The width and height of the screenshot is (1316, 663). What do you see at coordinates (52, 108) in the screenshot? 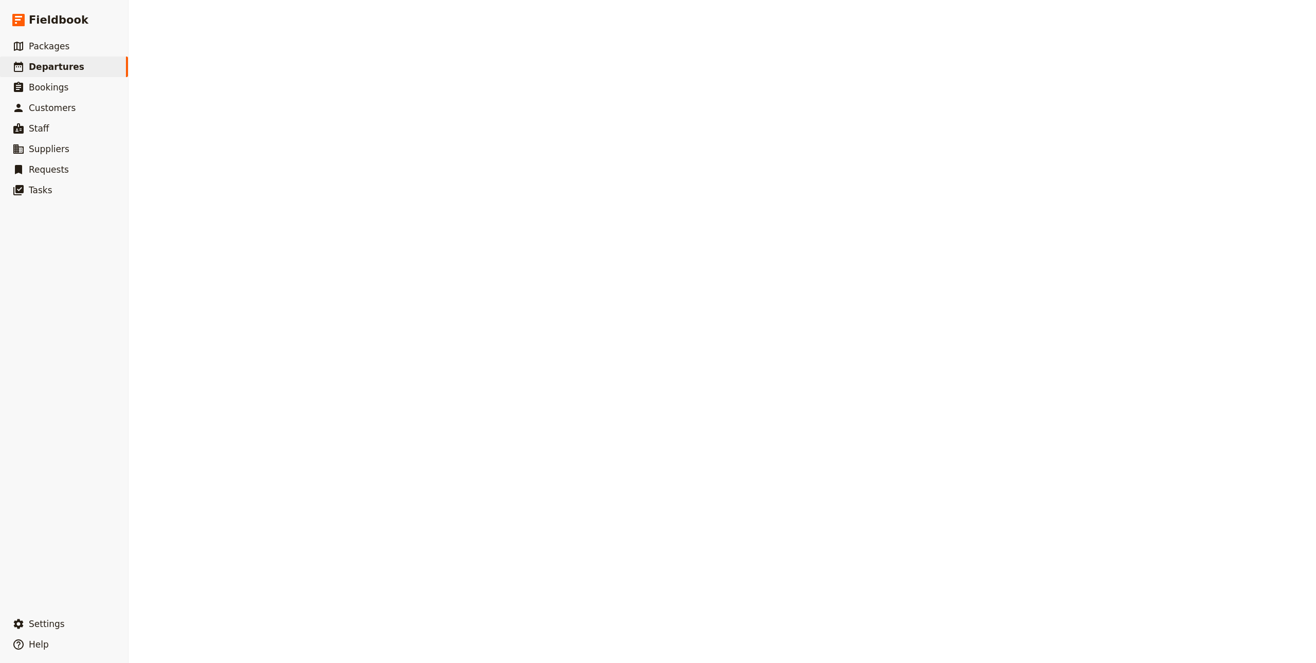
I see `span: Customers` at bounding box center [52, 108].